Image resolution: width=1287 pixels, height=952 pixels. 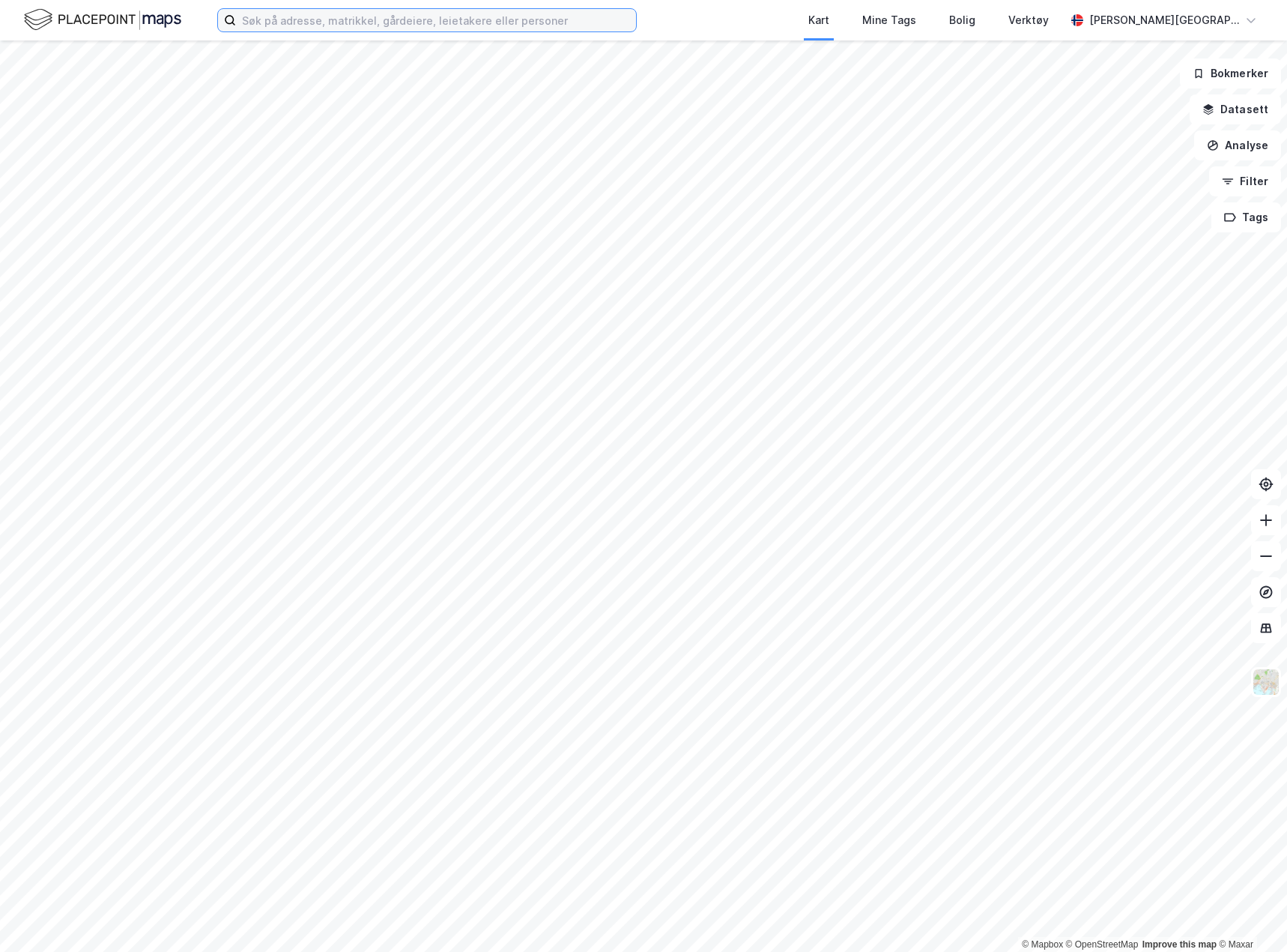 What do you see at coordinates (1028, 20) in the screenshot?
I see `div: Verktøy` at bounding box center [1028, 20].